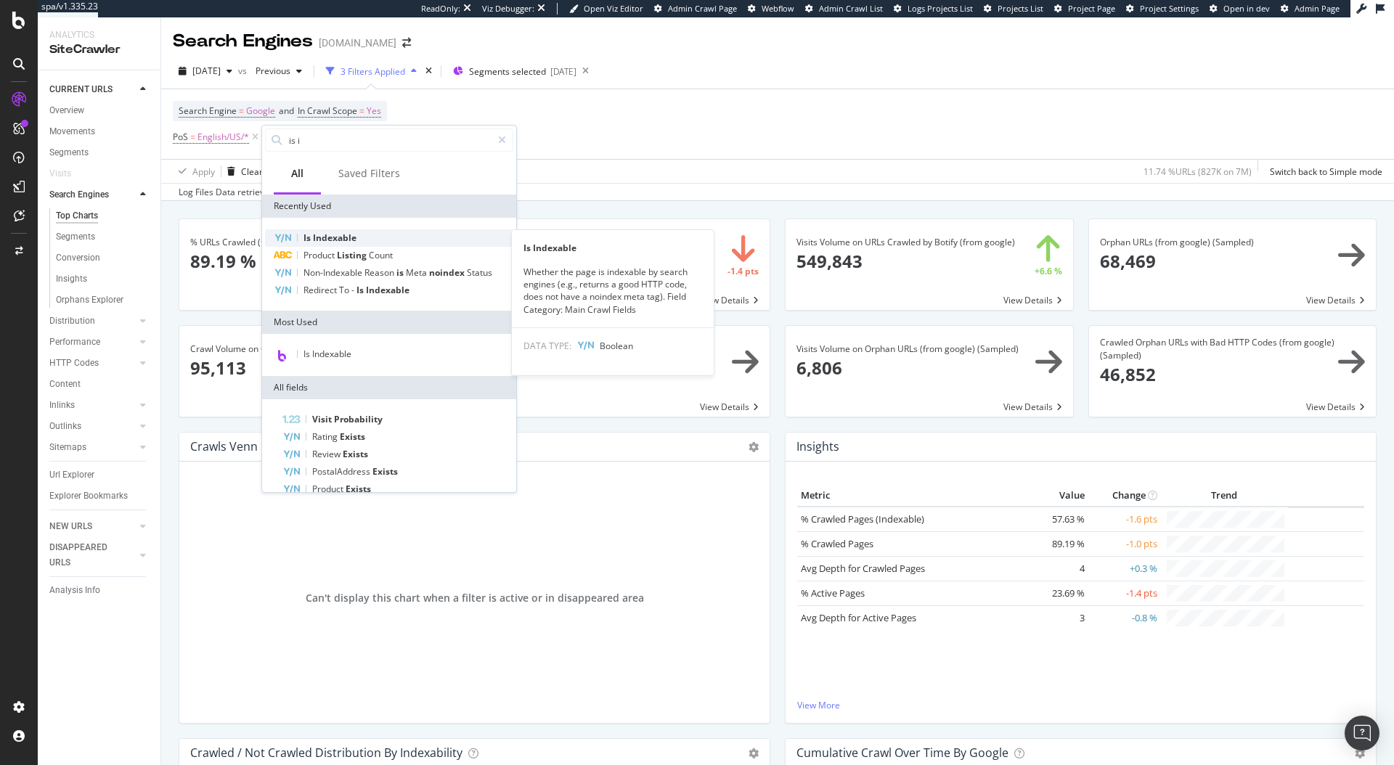 The height and width of the screenshot is (765, 1394). What do you see at coordinates (242, 171) in the screenshot?
I see `button: Clear` at bounding box center [242, 171].